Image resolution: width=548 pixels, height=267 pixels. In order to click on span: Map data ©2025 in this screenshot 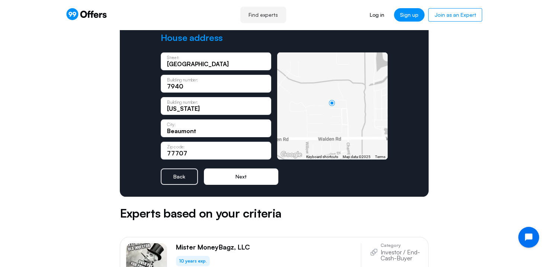, I will do `click(356, 157)`.